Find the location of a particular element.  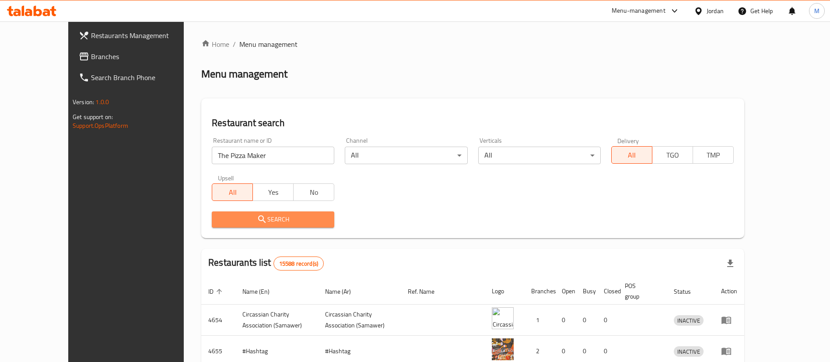

a: Branches is located at coordinates (139, 56).